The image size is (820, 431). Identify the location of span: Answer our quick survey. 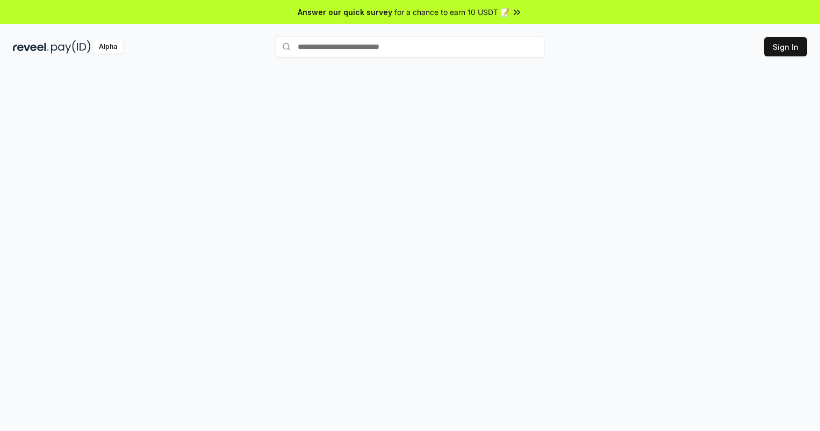
(345, 12).